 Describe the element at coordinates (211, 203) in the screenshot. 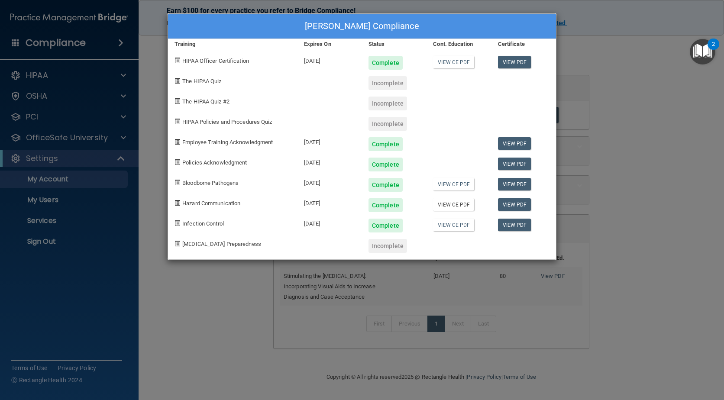

I see `span: Hazard Communication` at that location.